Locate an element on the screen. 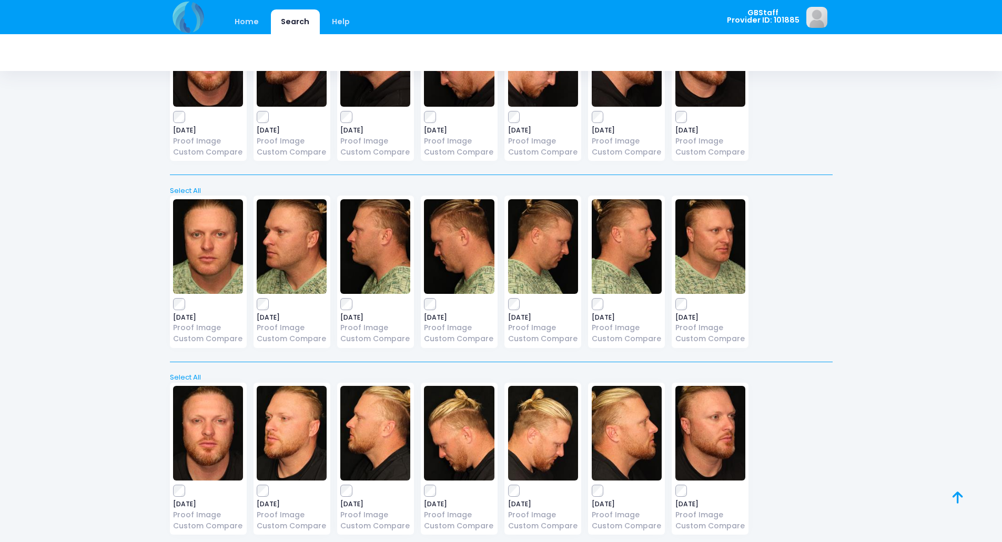 This screenshot has height=542, width=1002. span: GBStaff Provider ID: 101885 is located at coordinates (763, 16).